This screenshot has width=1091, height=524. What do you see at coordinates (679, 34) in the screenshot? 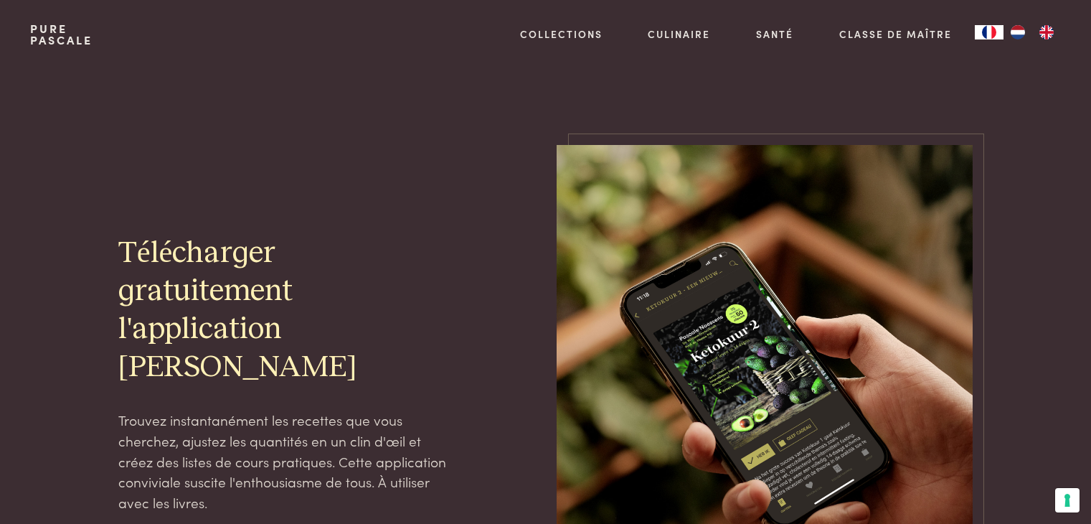
I see `a: Culinaire` at bounding box center [679, 34].